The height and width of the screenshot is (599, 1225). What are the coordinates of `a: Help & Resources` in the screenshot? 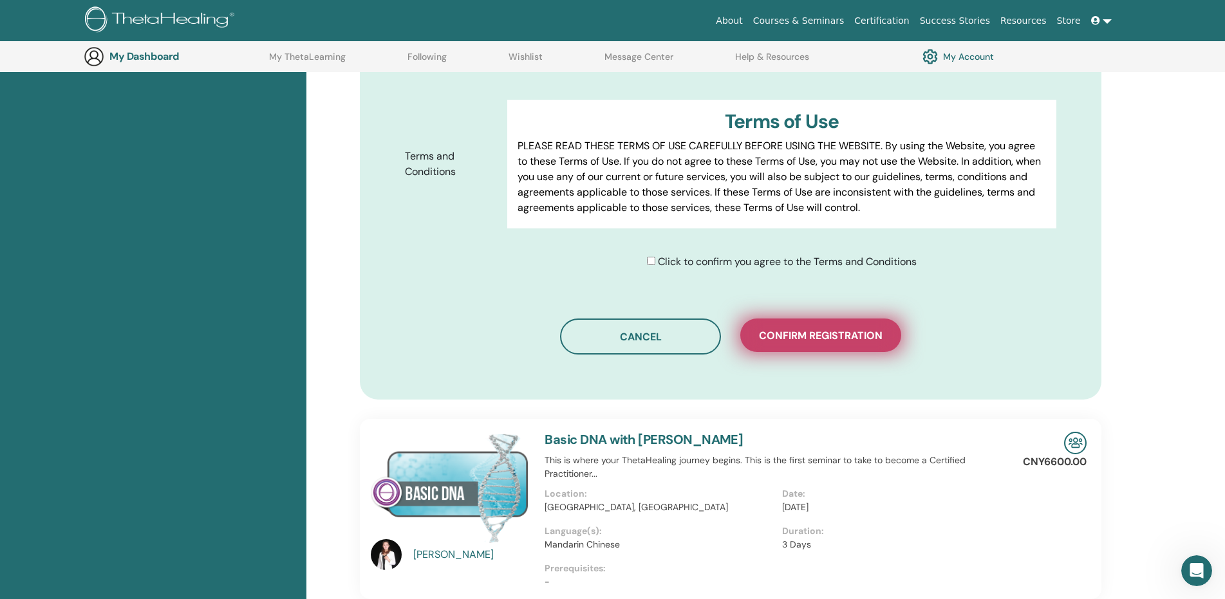 It's located at (772, 62).